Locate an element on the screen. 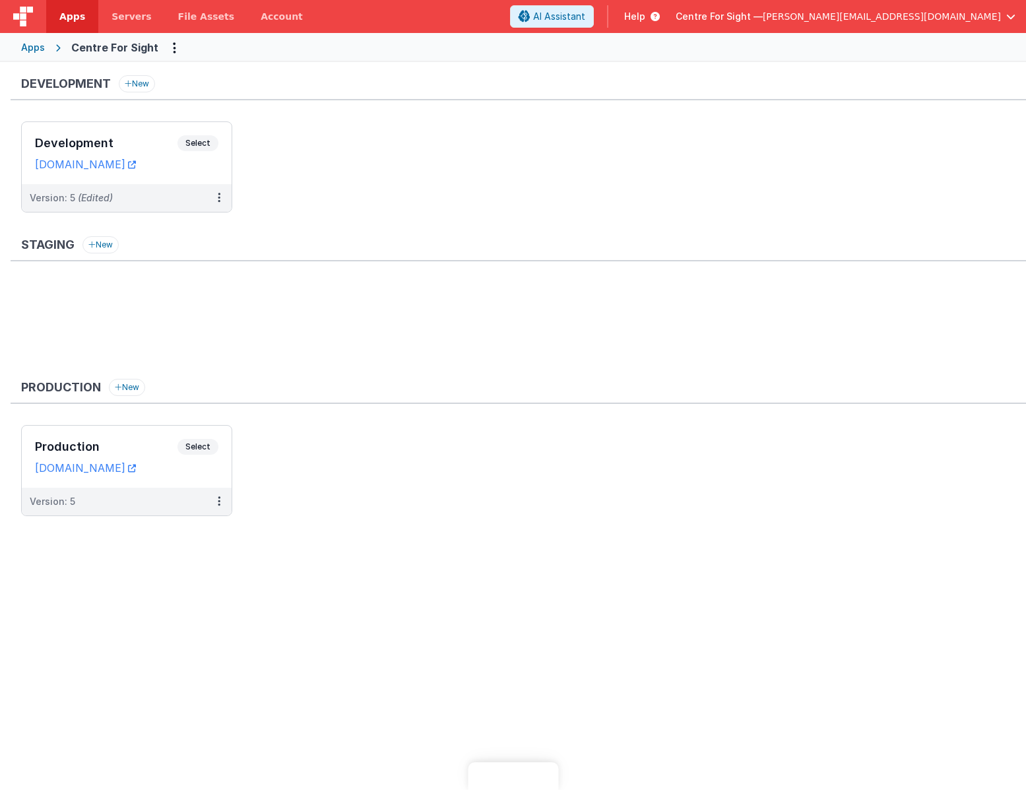 Image resolution: width=1026 pixels, height=790 pixels. span: (Edited) is located at coordinates (95, 197).